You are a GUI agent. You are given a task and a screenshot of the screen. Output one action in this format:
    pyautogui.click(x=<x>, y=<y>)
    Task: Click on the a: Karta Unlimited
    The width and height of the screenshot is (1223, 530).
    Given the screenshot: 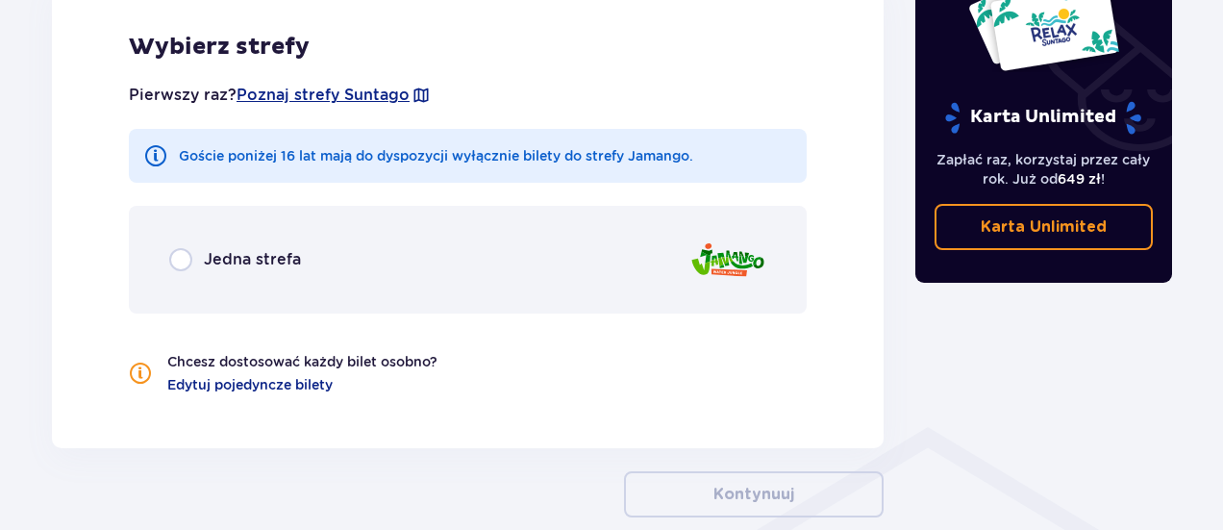 What is the action you would take?
    pyautogui.click(x=1044, y=227)
    